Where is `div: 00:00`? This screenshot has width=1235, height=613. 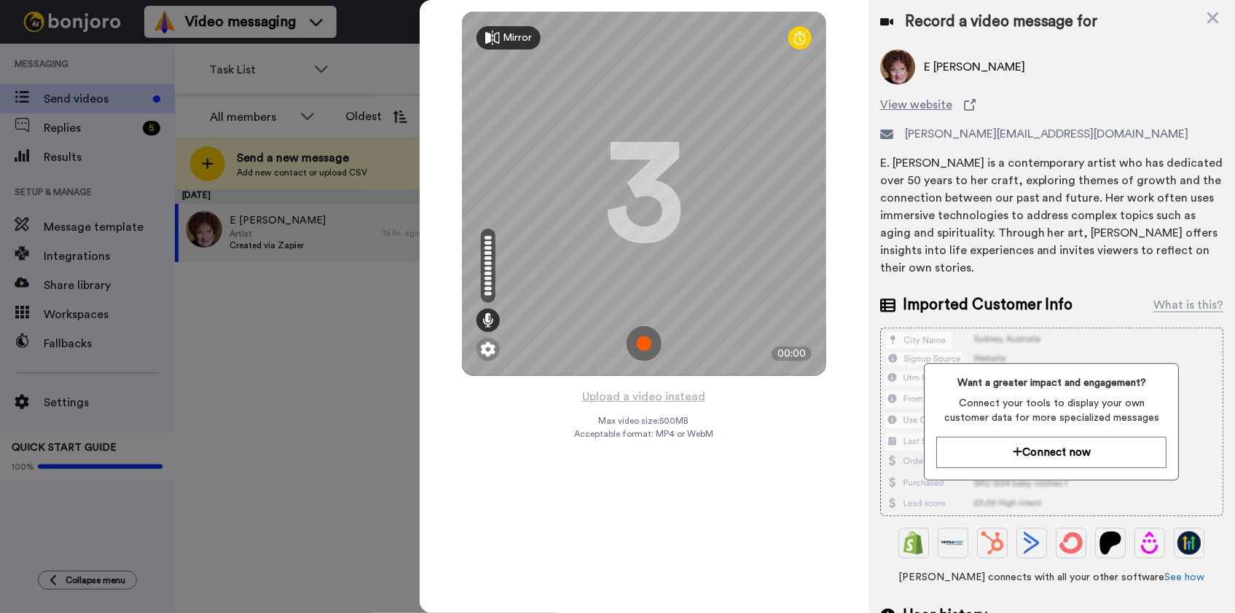 div: 00:00 is located at coordinates (791, 354).